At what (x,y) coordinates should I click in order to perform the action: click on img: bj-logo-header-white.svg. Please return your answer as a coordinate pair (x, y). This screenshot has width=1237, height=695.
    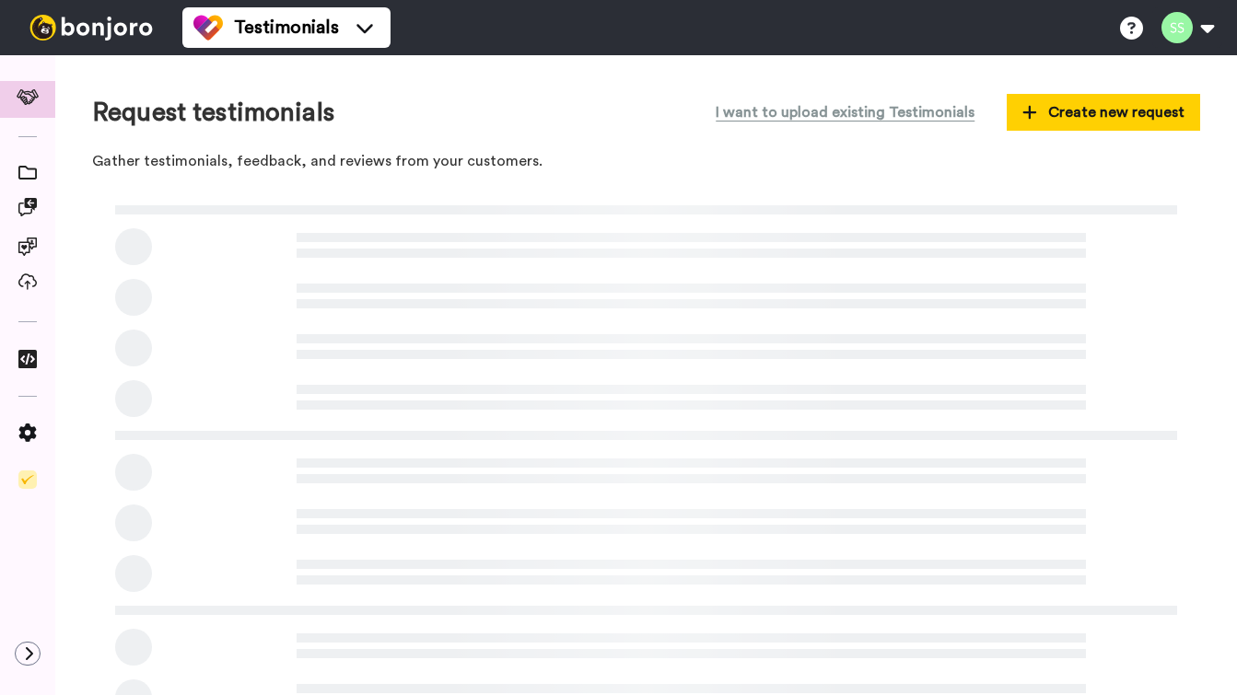
    Looking at the image, I should click on (91, 28).